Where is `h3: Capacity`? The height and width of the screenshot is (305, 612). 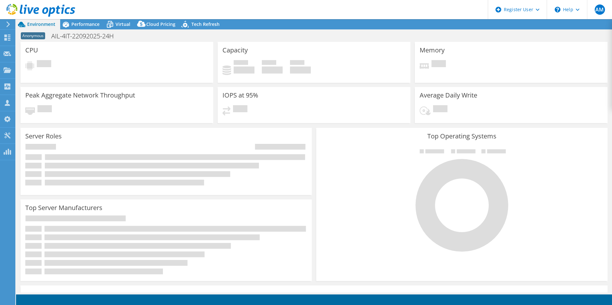 h3: Capacity is located at coordinates (235, 50).